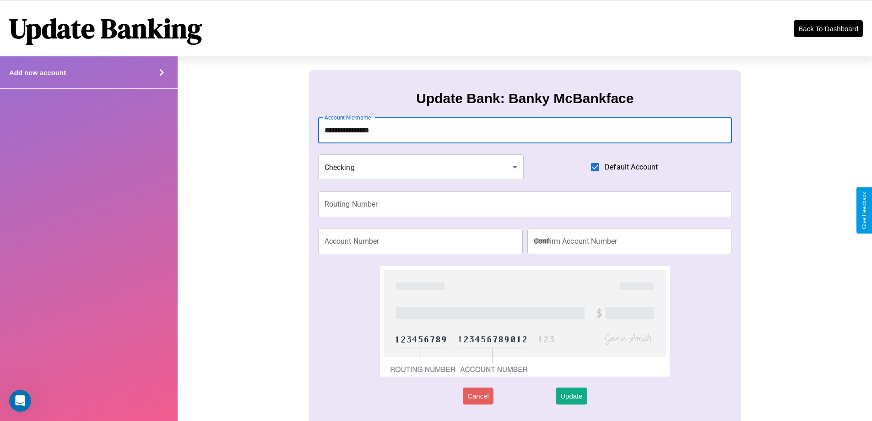  What do you see at coordinates (38, 72) in the screenshot?
I see `h4: Add new account` at bounding box center [38, 72].